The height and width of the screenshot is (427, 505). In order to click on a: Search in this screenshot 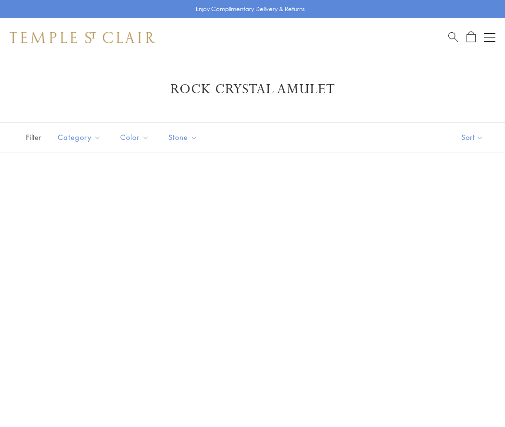, I will do `click(453, 37)`.